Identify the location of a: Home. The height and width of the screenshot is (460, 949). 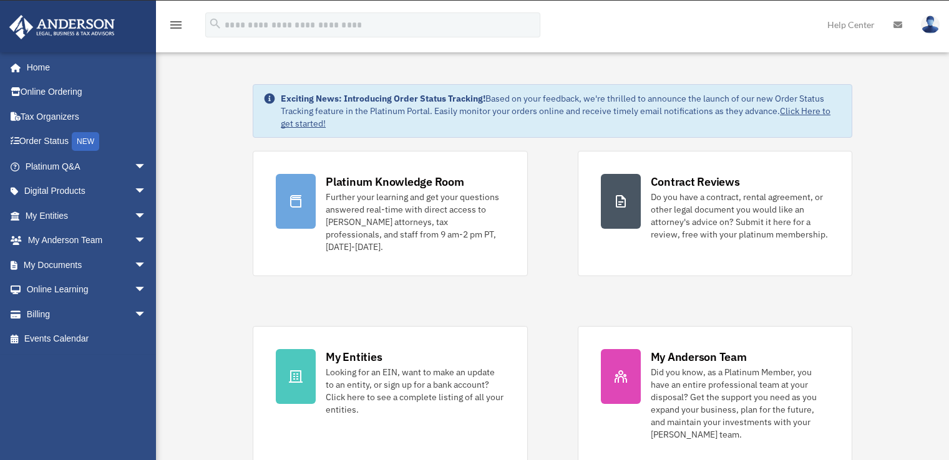
(84, 67).